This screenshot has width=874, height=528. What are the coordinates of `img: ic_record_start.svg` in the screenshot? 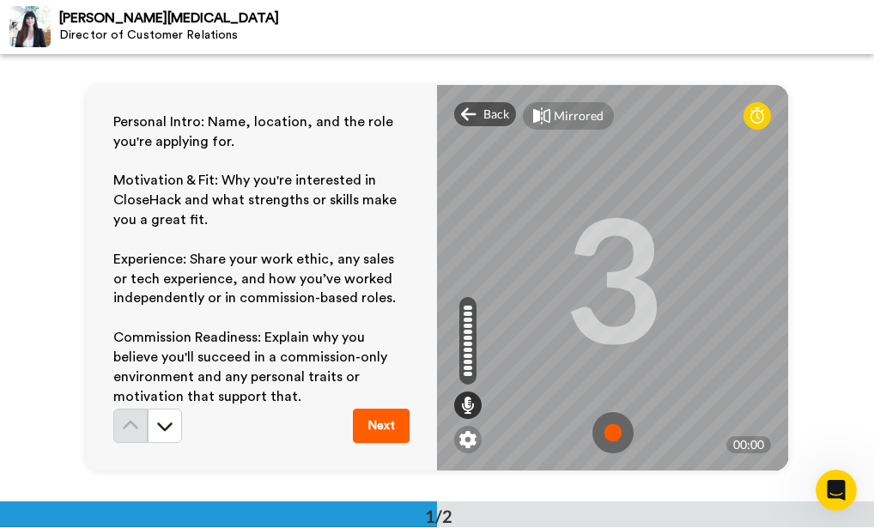 It's located at (613, 433).